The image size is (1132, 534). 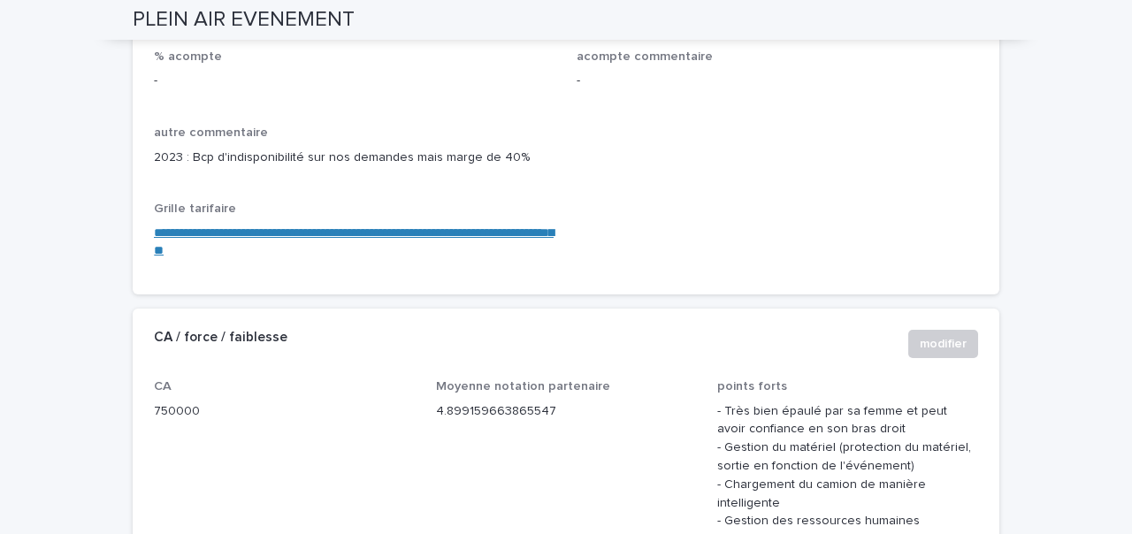 What do you see at coordinates (522, 386) in the screenshot?
I see `span: Moyenne notation partenaire` at bounding box center [522, 386].